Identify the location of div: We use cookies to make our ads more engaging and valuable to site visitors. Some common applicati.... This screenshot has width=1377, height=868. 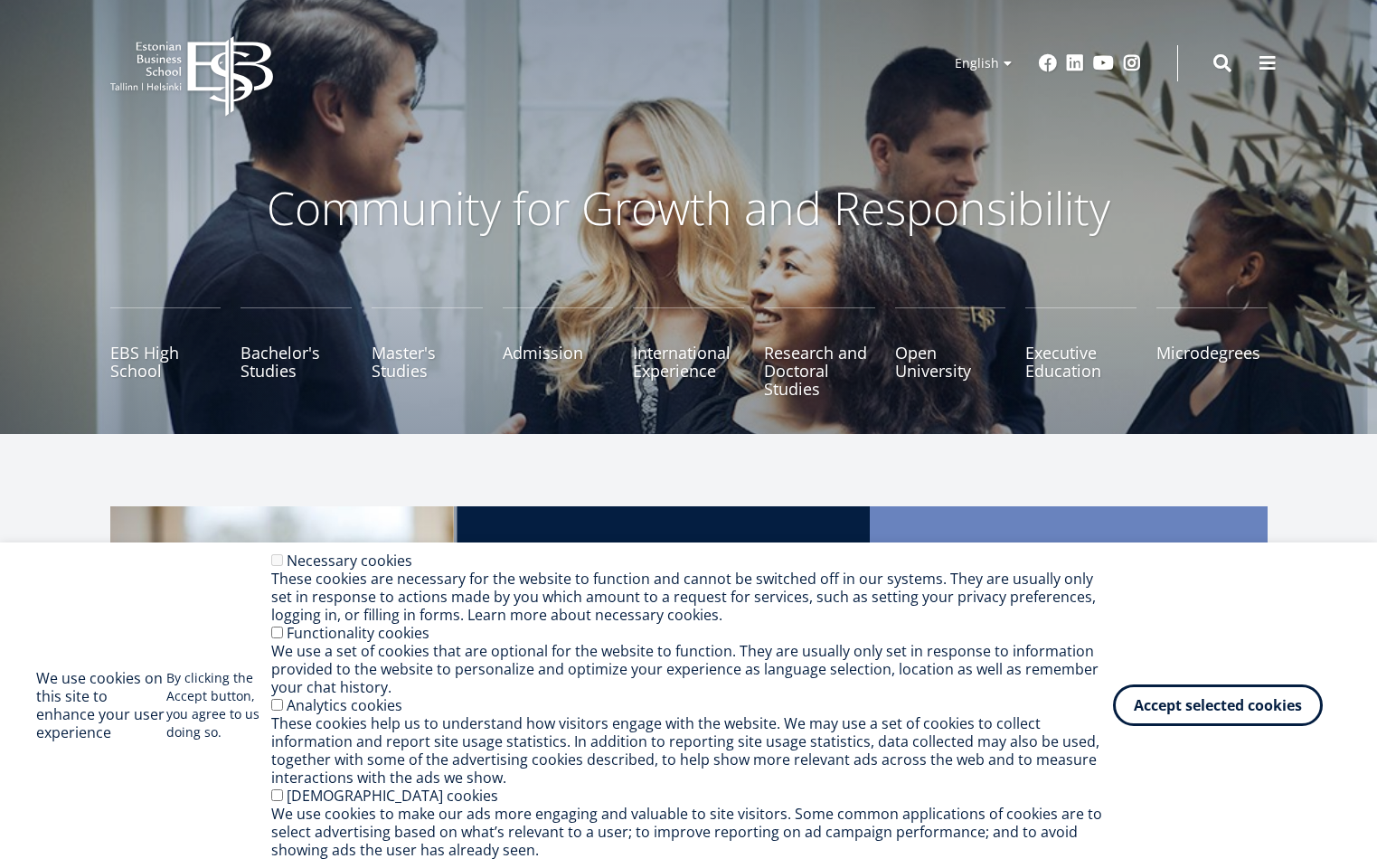
(692, 833).